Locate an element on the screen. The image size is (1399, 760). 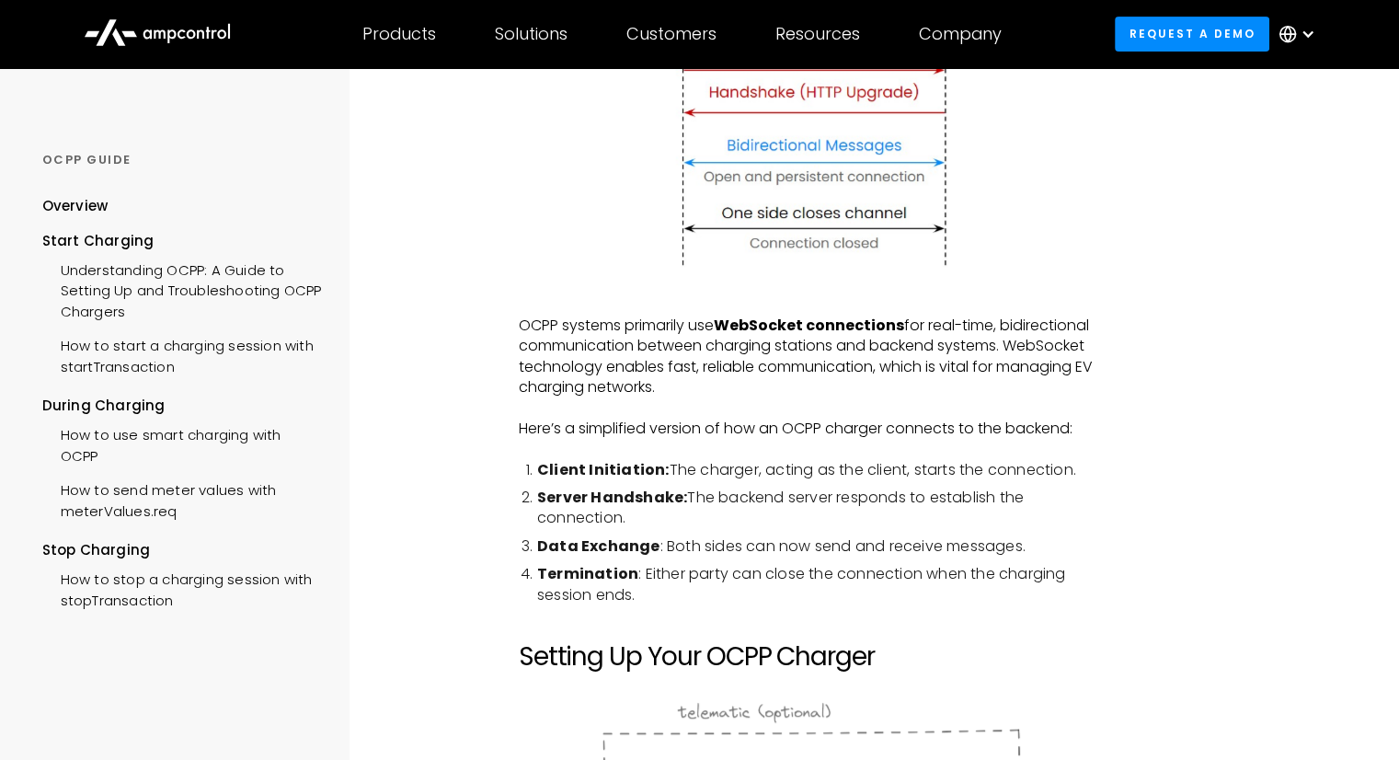
div: How to stop a charging session with stopTransaction is located at coordinates (182, 588).